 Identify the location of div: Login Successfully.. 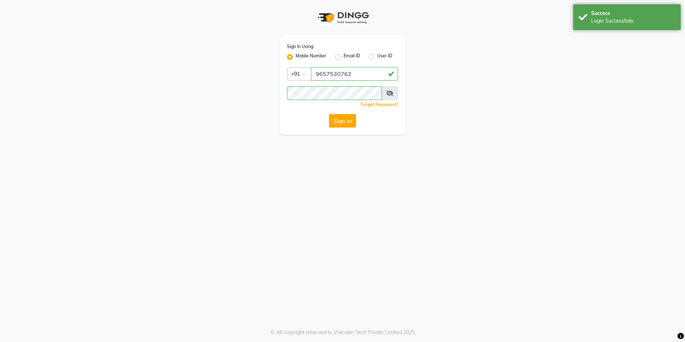
(633, 21).